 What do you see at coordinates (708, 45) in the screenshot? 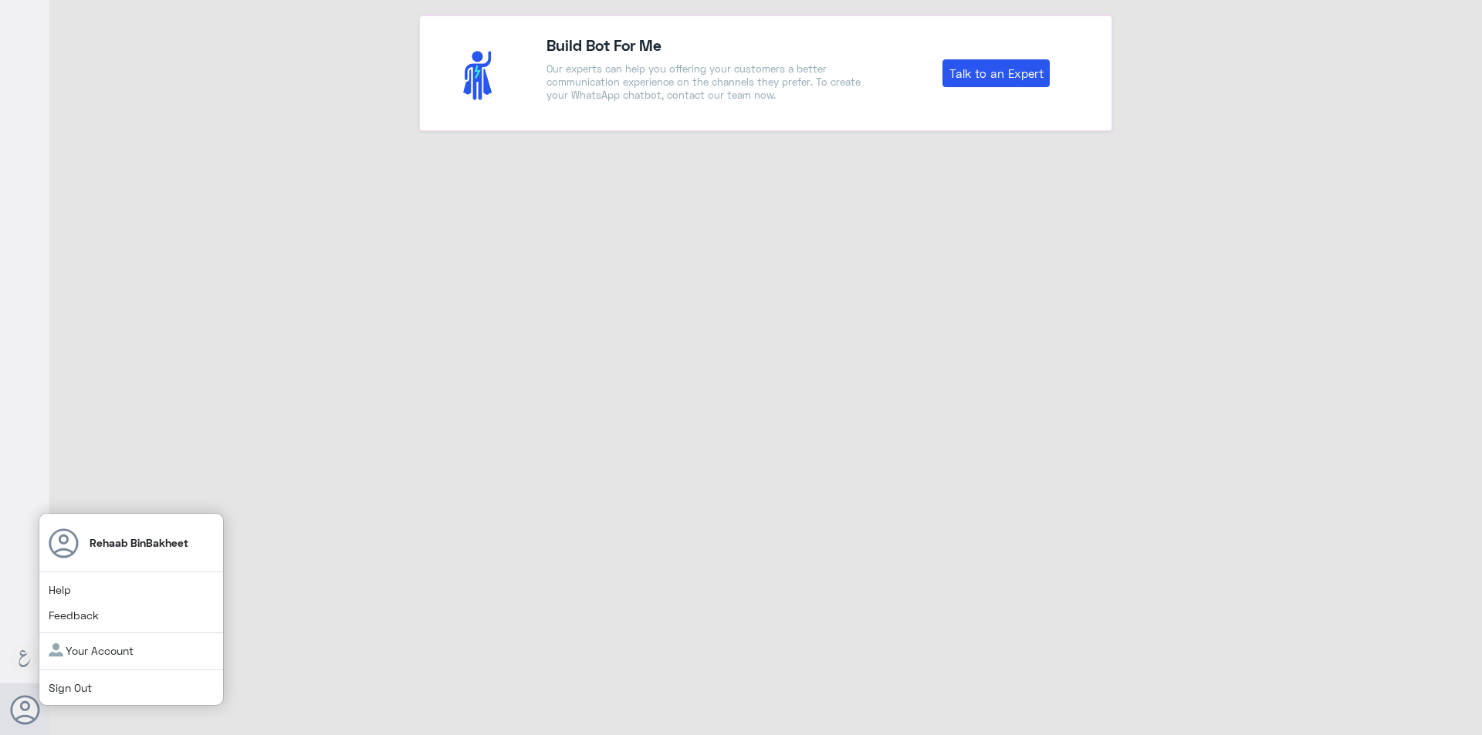
I see `h4: Build Bot For Me` at bounding box center [708, 45].